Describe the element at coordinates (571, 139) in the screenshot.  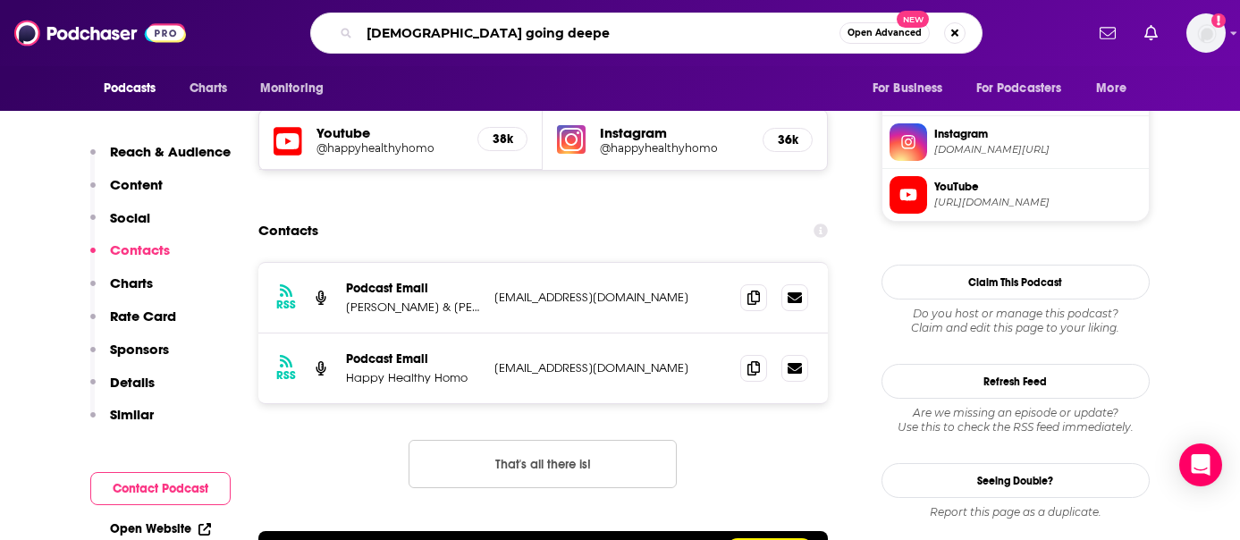
I see `img: iconImage` at that location.